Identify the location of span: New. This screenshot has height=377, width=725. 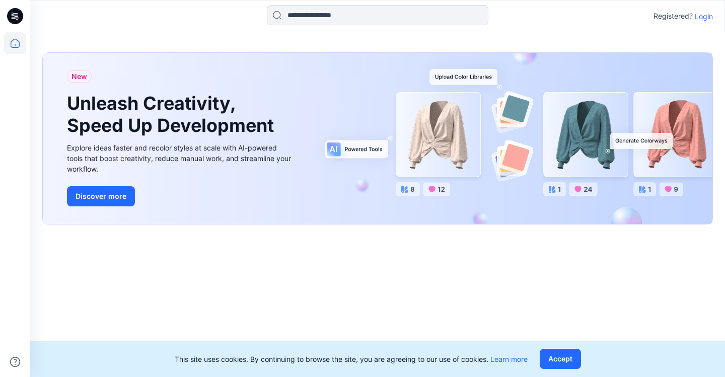
(79, 76).